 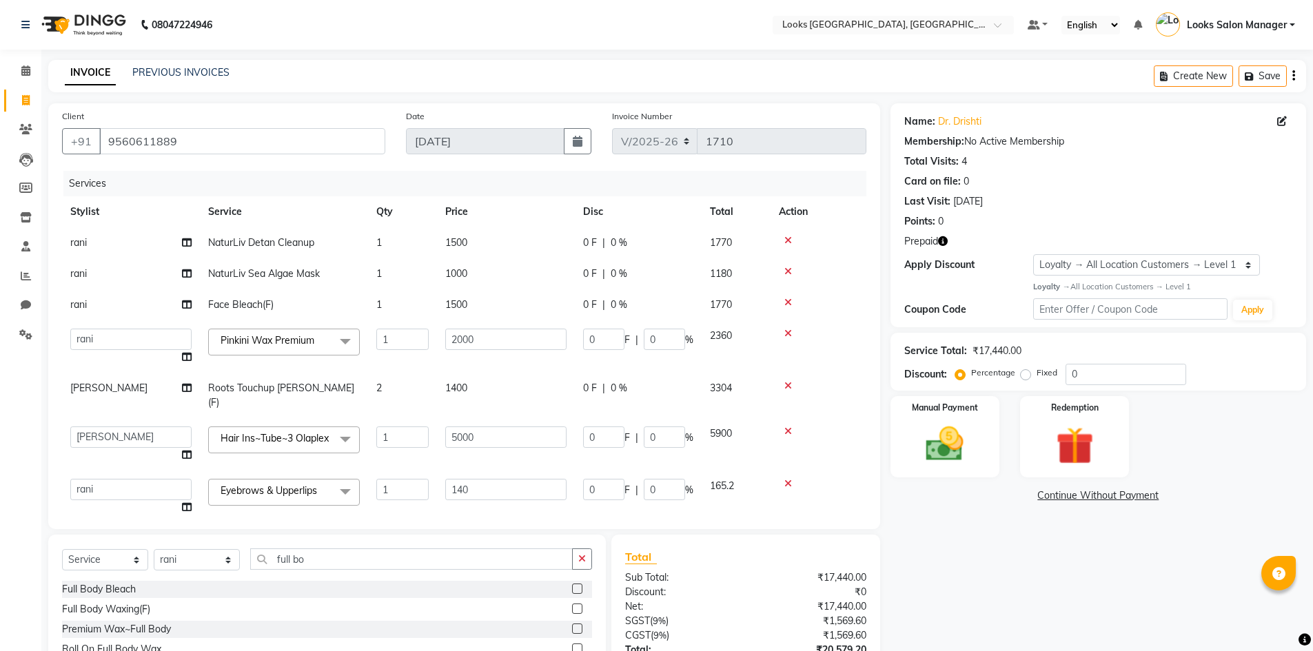 I want to click on span: Looks Salon Manager, so click(x=1236, y=25).